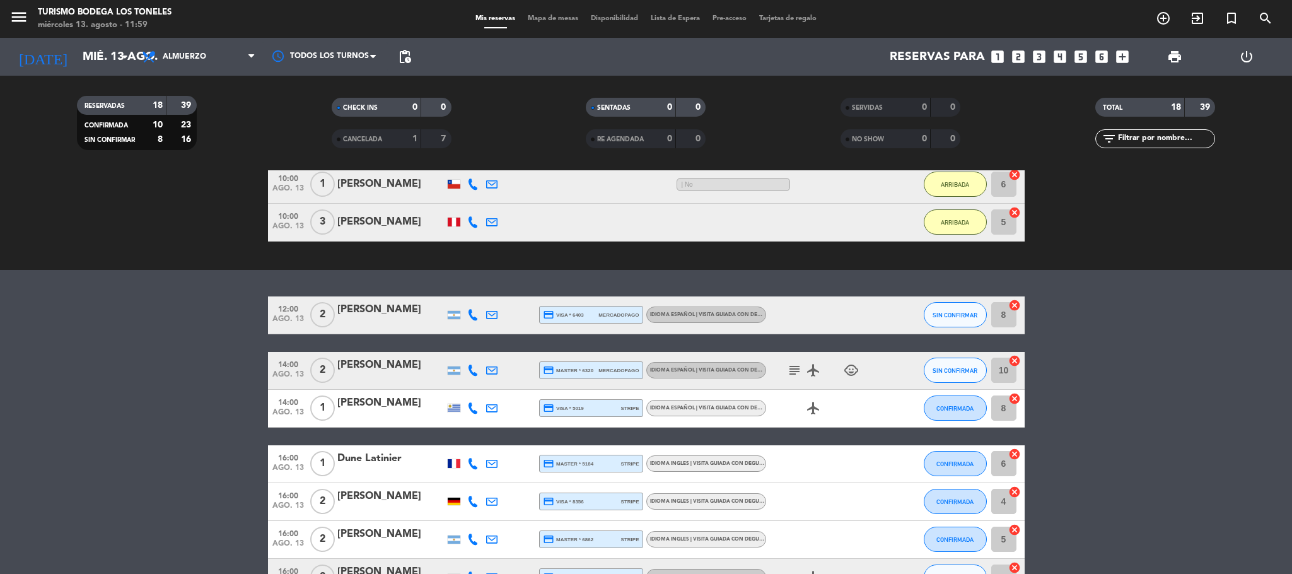  What do you see at coordinates (187, 125) in the screenshot?
I see `strong: 23` at bounding box center [187, 125].